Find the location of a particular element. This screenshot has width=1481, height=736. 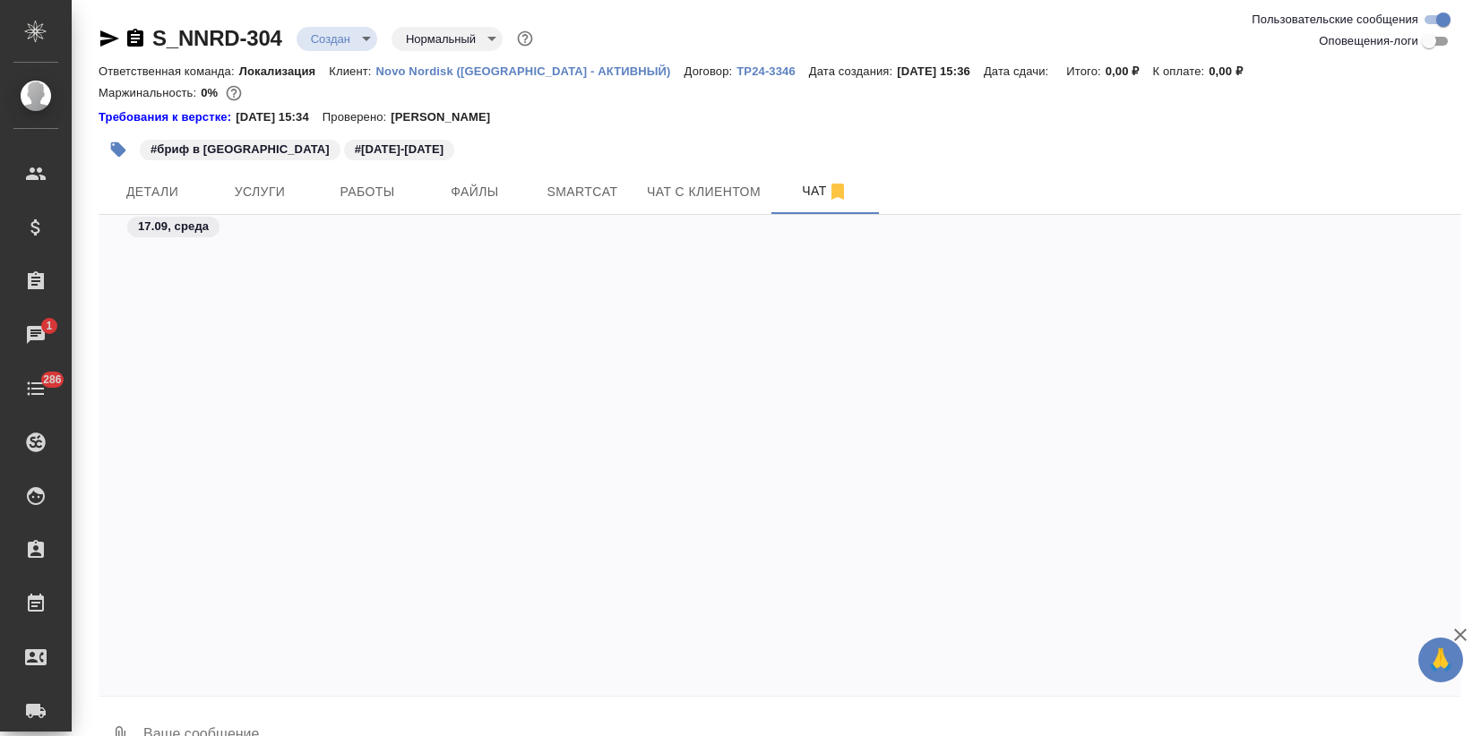

span: Пользовательские сообщения is located at coordinates (1335, 20).